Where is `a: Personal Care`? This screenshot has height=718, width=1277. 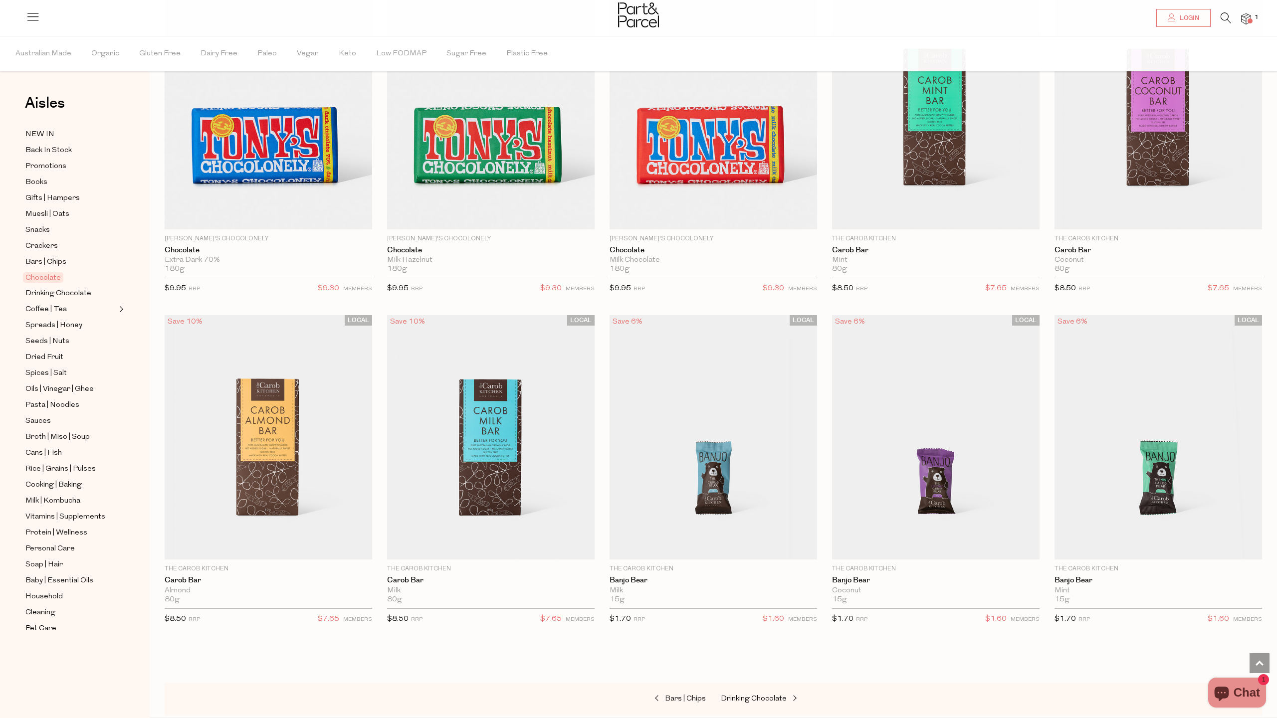 a: Personal Care is located at coordinates (71, 549).